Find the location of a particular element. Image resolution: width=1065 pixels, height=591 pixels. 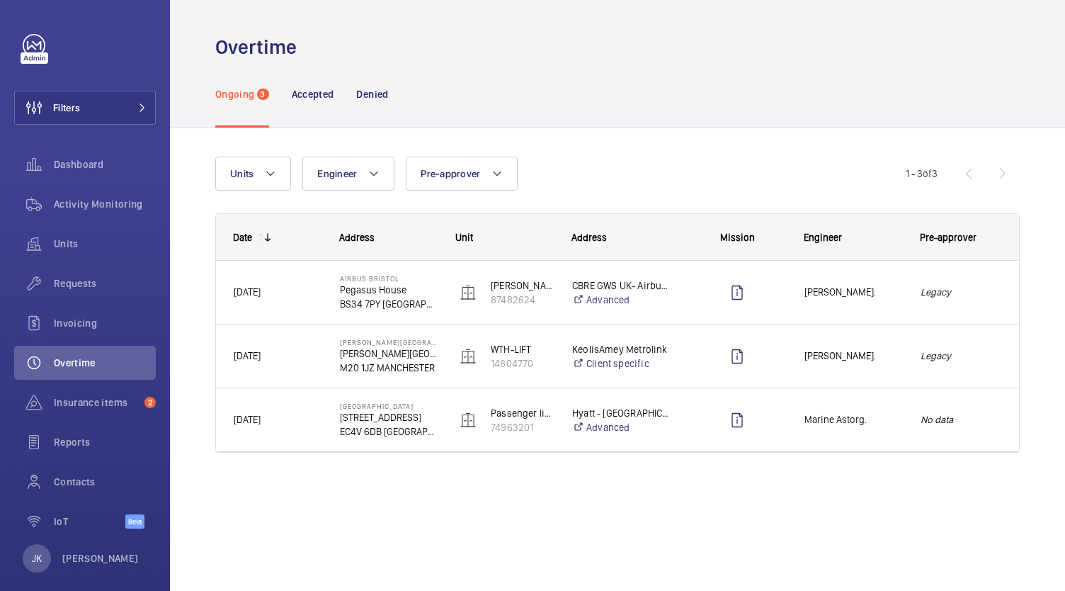

button: Engineer is located at coordinates (348, 173).